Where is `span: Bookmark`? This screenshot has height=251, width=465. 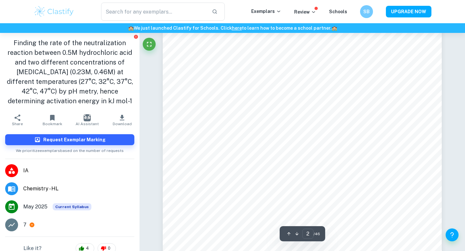
span: Bookmark is located at coordinates (52, 124).